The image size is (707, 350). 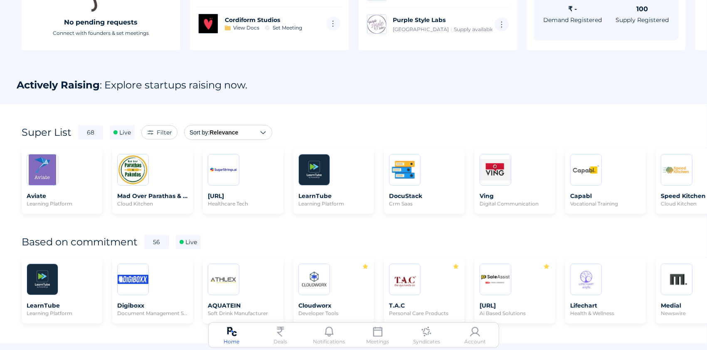 What do you see at coordinates (424, 313) in the screenshot?
I see `span: personal care products` at bounding box center [424, 313].